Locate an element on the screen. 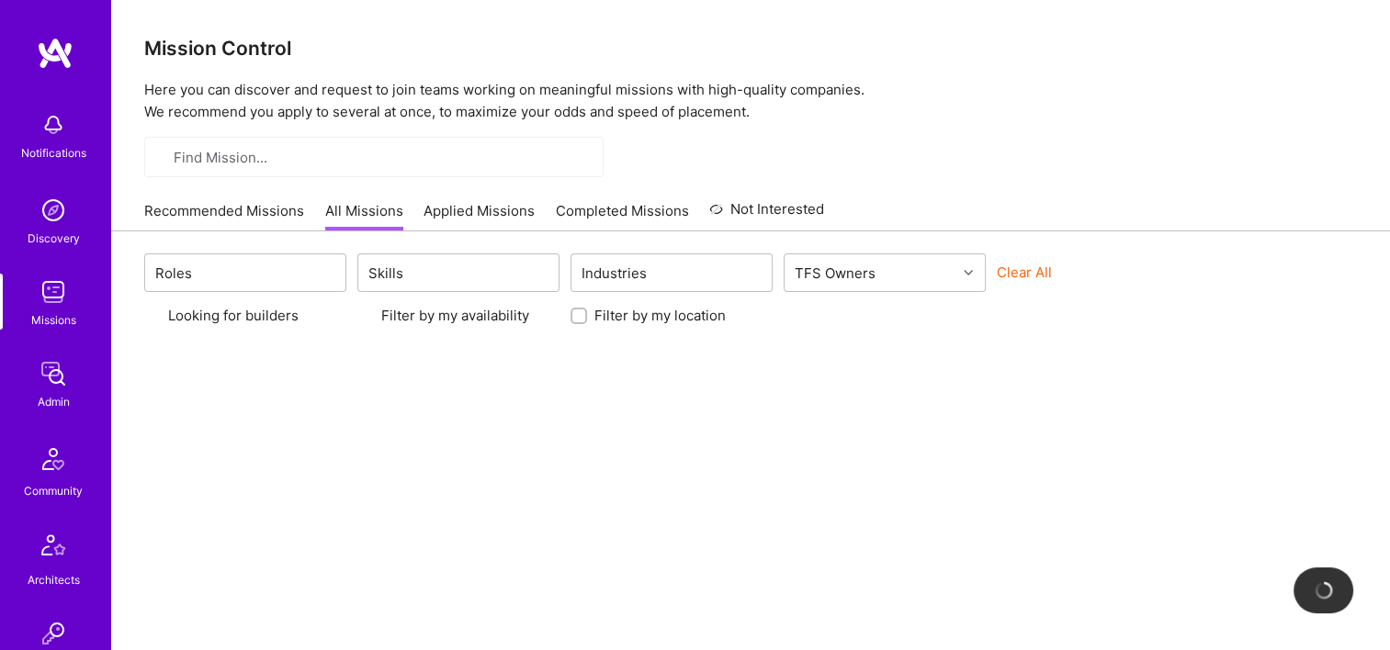 The width and height of the screenshot is (1390, 650). div: Roles is located at coordinates (174, 273).